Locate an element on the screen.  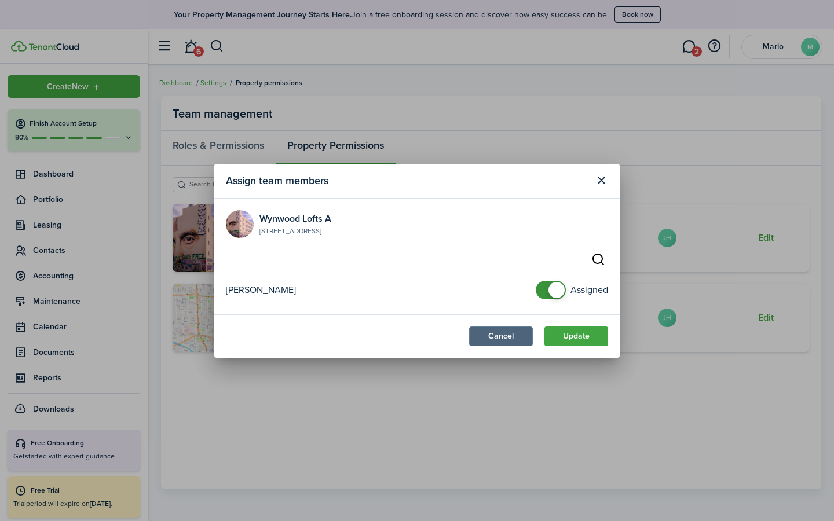
modal-title: Assign team members is located at coordinates (407, 181).